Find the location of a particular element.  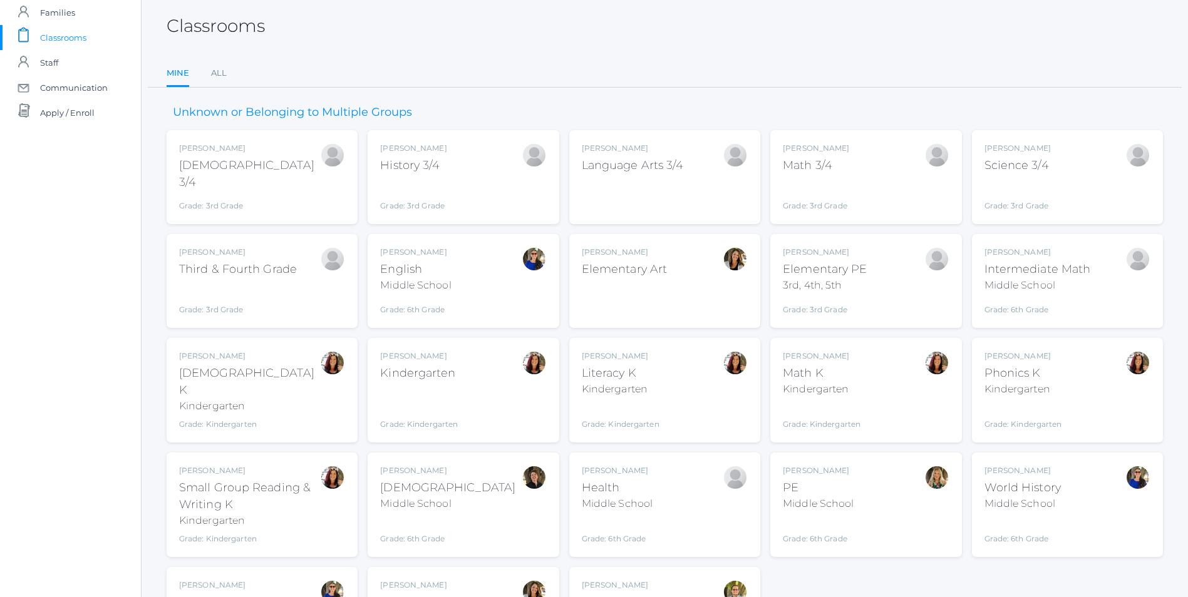

a: Mine is located at coordinates (178, 74).